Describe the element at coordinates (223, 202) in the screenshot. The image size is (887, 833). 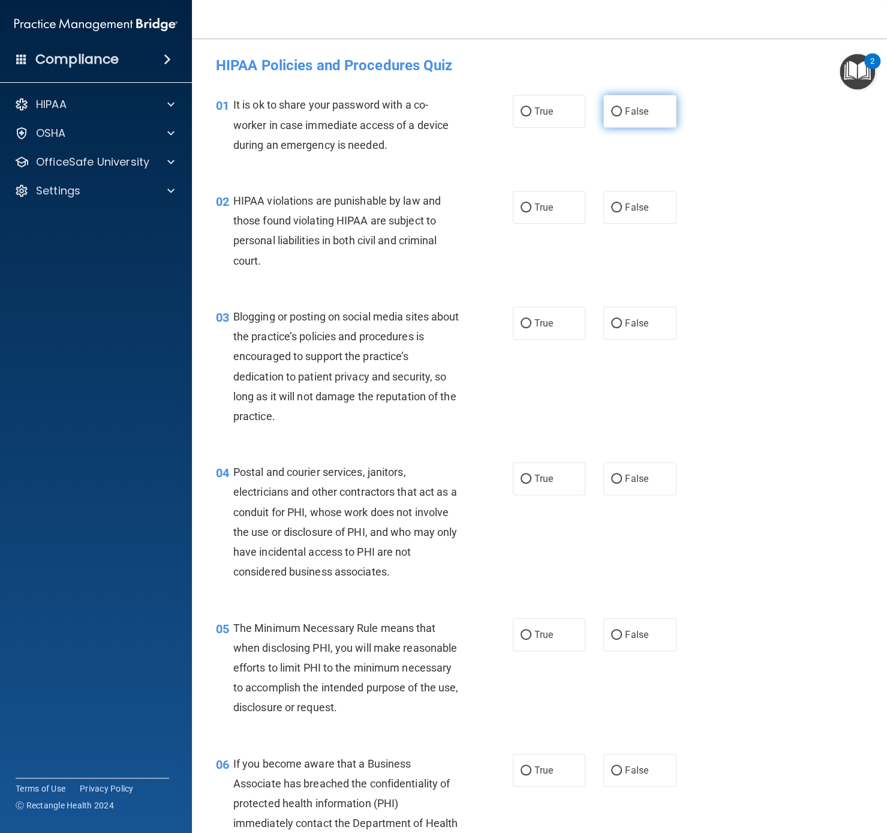
I see `span: 02` at that location.